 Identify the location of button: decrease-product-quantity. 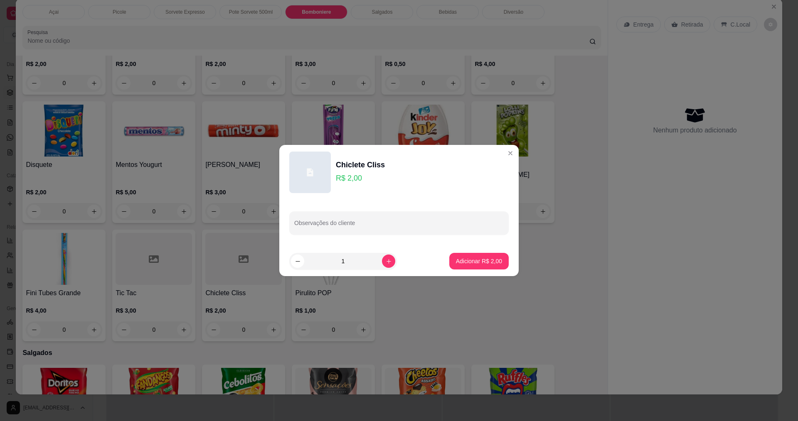
(297, 261).